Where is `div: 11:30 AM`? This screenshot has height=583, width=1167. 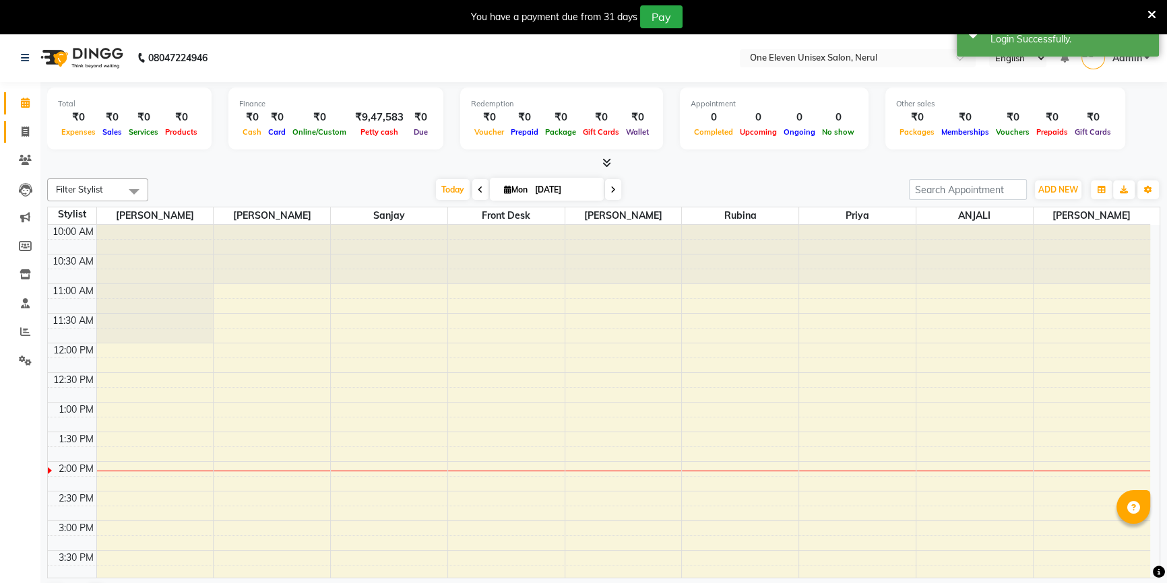 div: 11:30 AM is located at coordinates (73, 321).